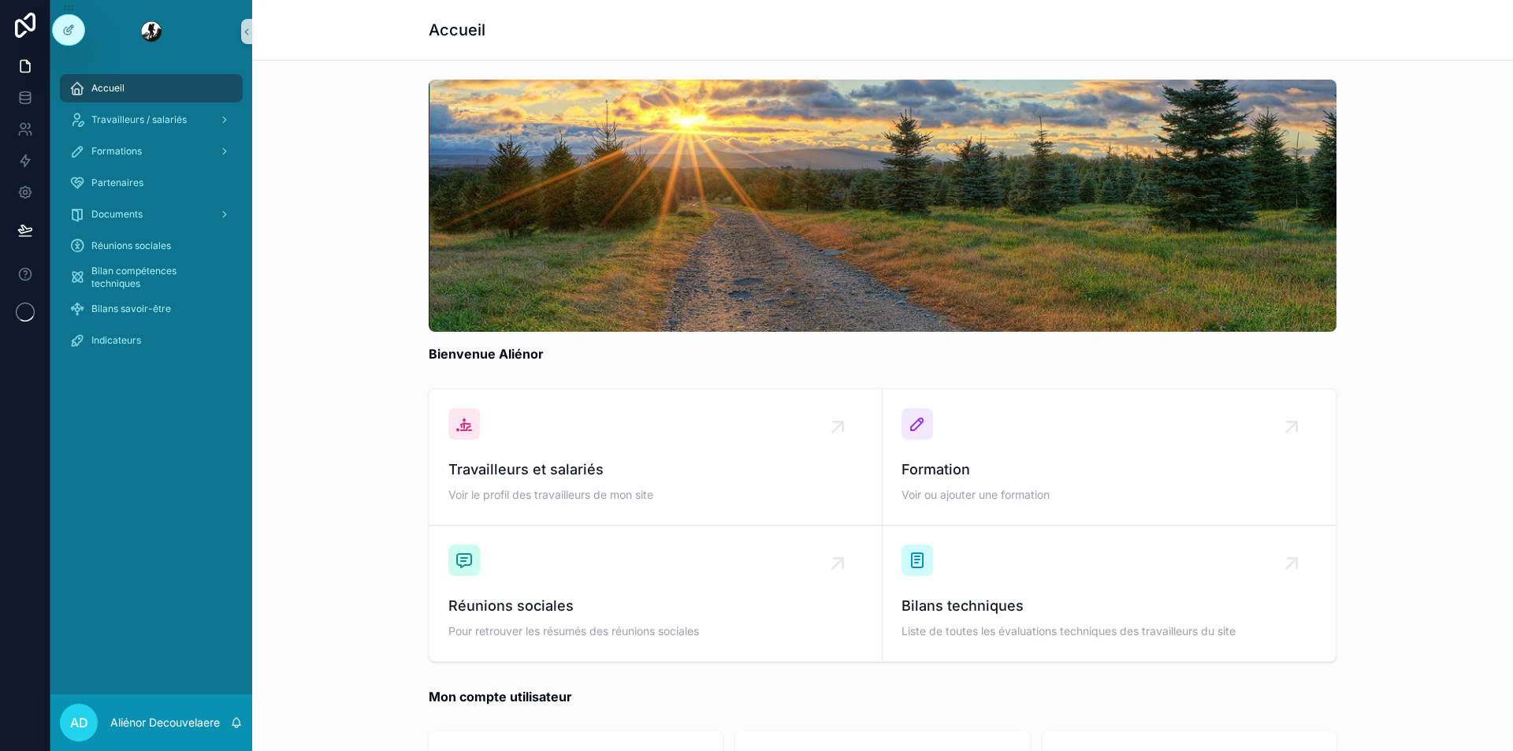 The width and height of the screenshot is (1513, 751). I want to click on span: Bilans savoir-être, so click(131, 309).